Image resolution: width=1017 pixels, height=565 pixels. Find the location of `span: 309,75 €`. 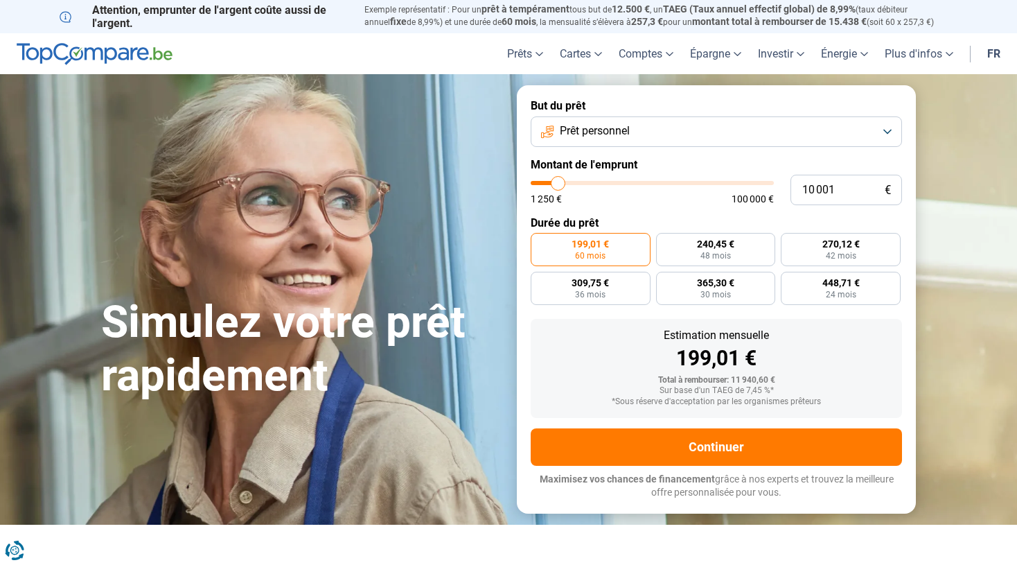

span: 309,75 € is located at coordinates (590, 283).